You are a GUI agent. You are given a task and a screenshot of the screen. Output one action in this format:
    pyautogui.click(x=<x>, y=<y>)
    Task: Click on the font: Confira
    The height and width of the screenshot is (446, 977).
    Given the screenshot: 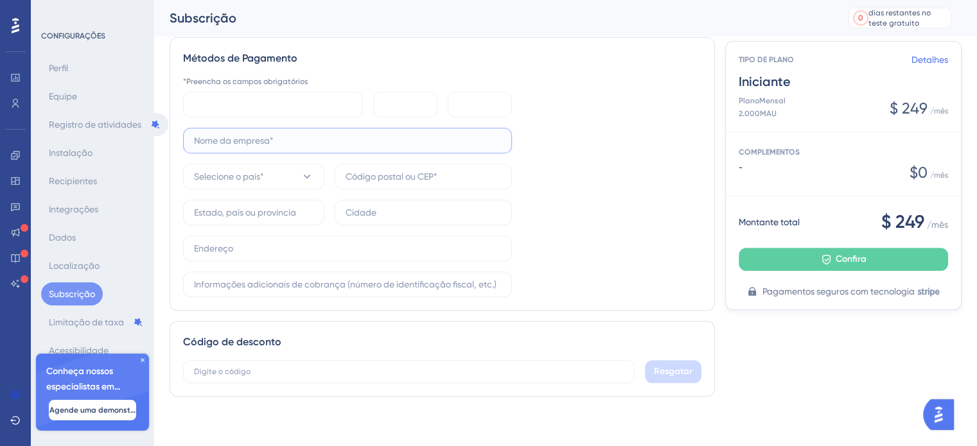 What is the action you would take?
    pyautogui.click(x=851, y=259)
    